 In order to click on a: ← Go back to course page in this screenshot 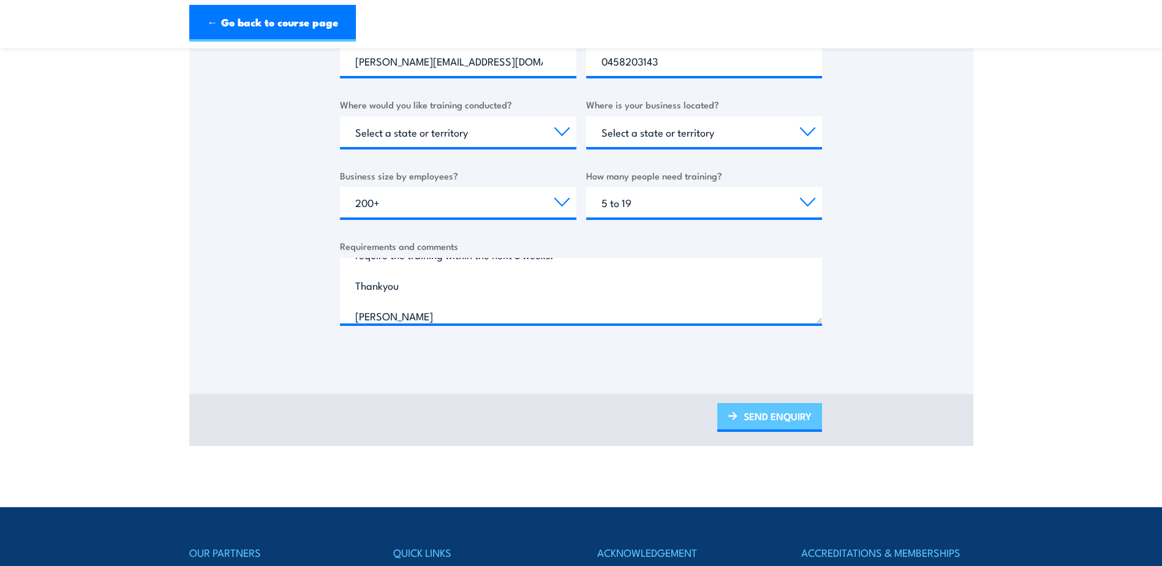, I will do `click(272, 23)`.